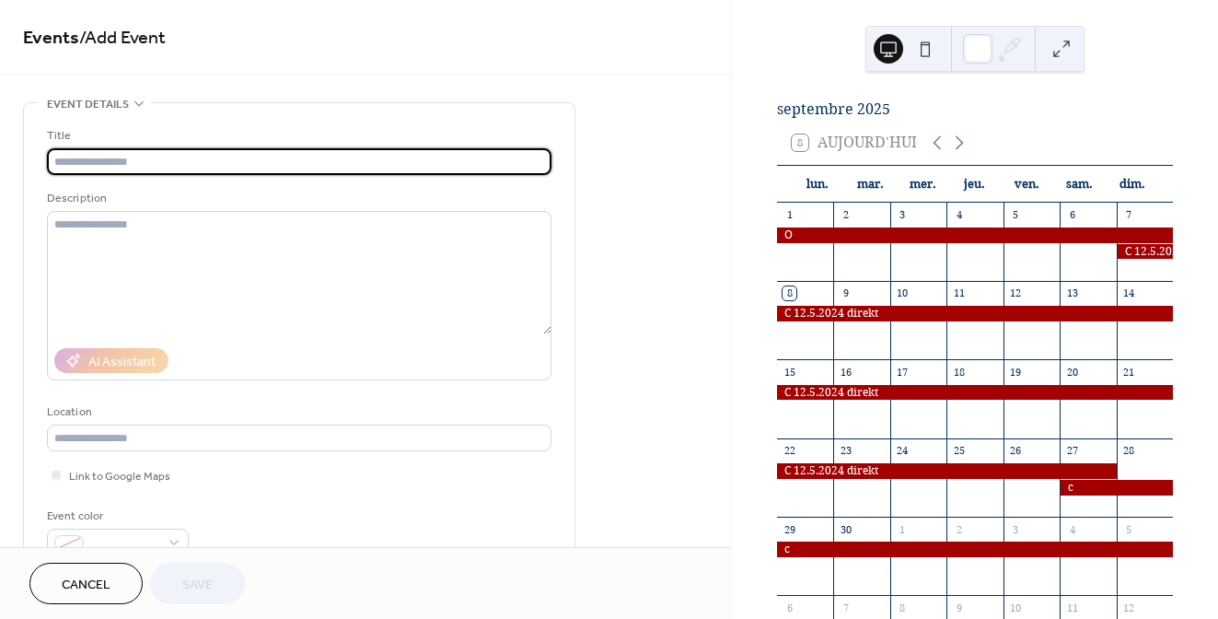 The height and width of the screenshot is (619, 1218). I want to click on div: mar., so click(870, 184).